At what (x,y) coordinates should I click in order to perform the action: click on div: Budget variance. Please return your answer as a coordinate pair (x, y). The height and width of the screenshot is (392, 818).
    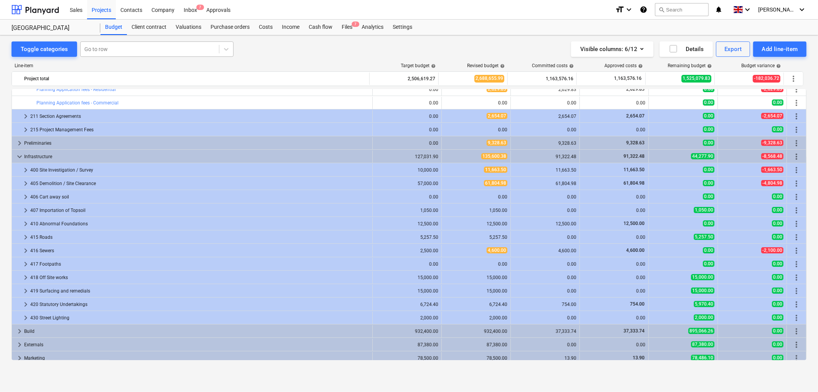
    Looking at the image, I should click on (761, 66).